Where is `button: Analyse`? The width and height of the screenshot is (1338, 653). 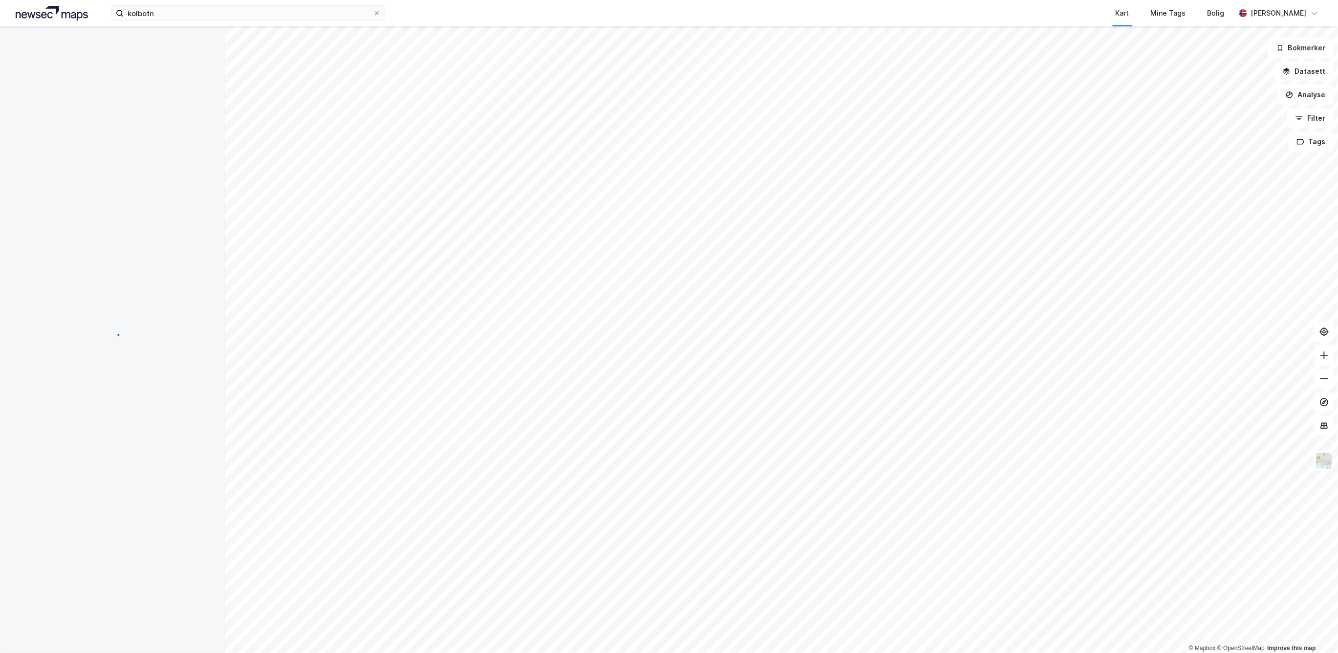
button: Analyse is located at coordinates (1306, 95).